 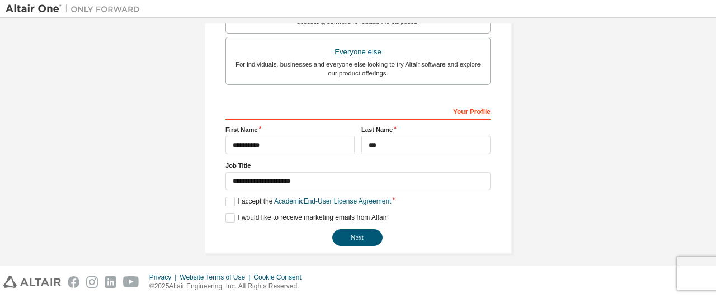 What do you see at coordinates (110, 282) in the screenshot?
I see `img: linkedin.svg` at bounding box center [110, 282].